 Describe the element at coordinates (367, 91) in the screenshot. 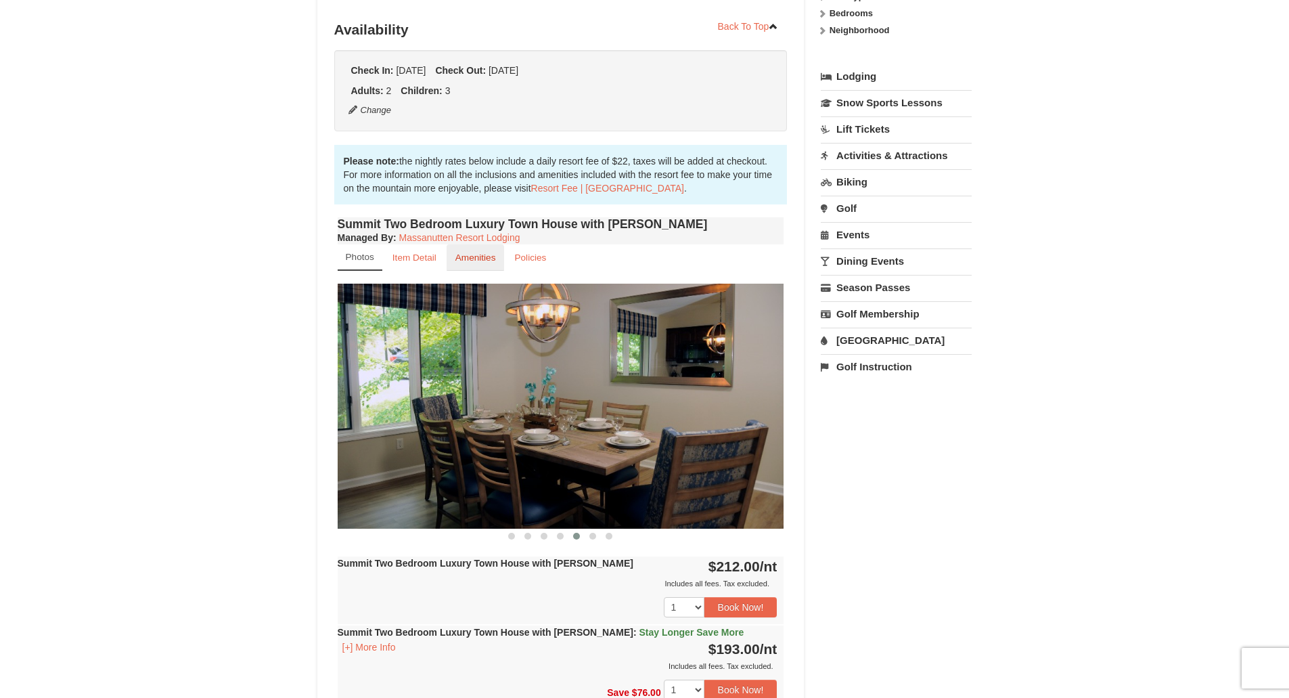

I see `strong: Adults:` at that location.